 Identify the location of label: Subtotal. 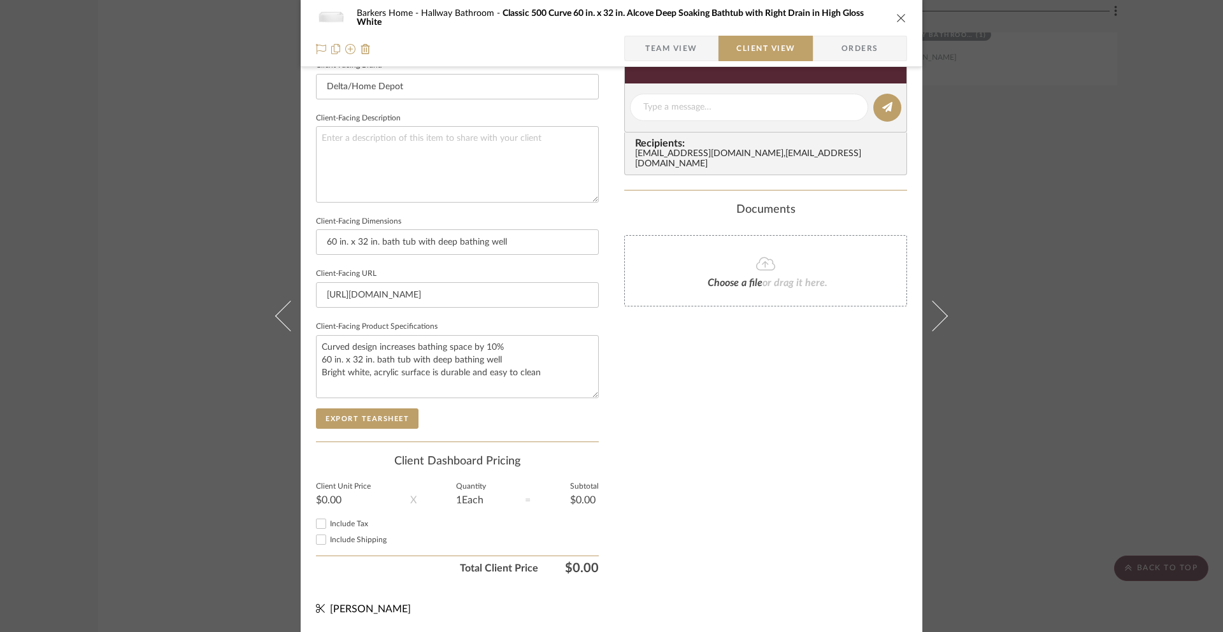
(584, 487).